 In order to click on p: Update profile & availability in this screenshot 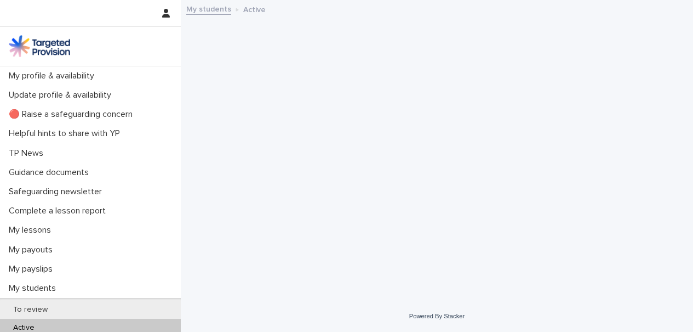, I will do `click(62, 95)`.